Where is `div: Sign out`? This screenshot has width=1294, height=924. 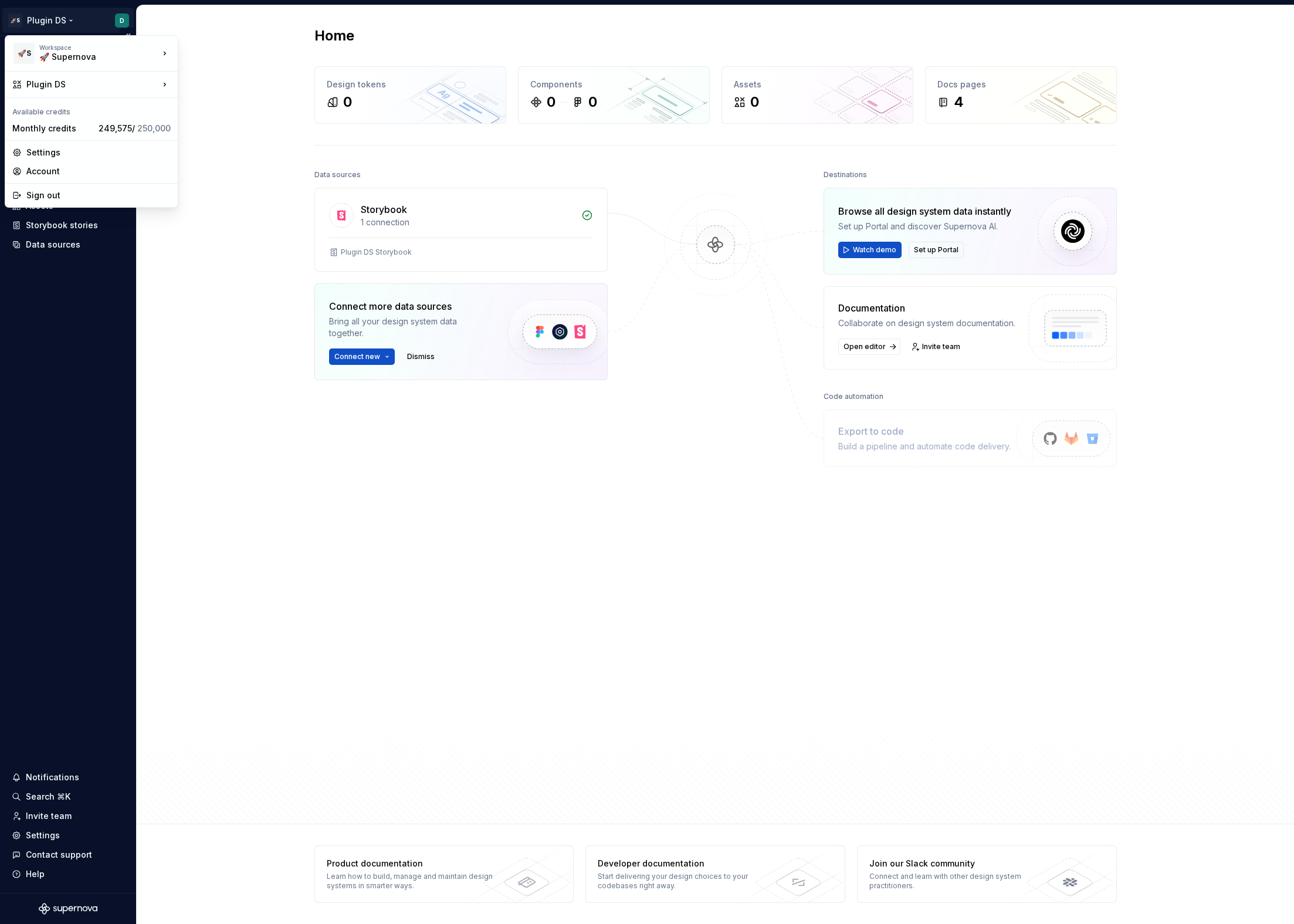 div: Sign out is located at coordinates (99, 196).